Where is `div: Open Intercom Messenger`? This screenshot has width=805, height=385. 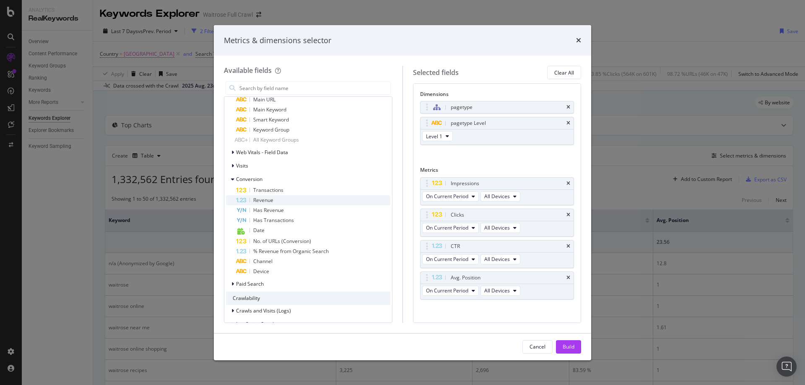 div: Open Intercom Messenger is located at coordinates (786, 367).